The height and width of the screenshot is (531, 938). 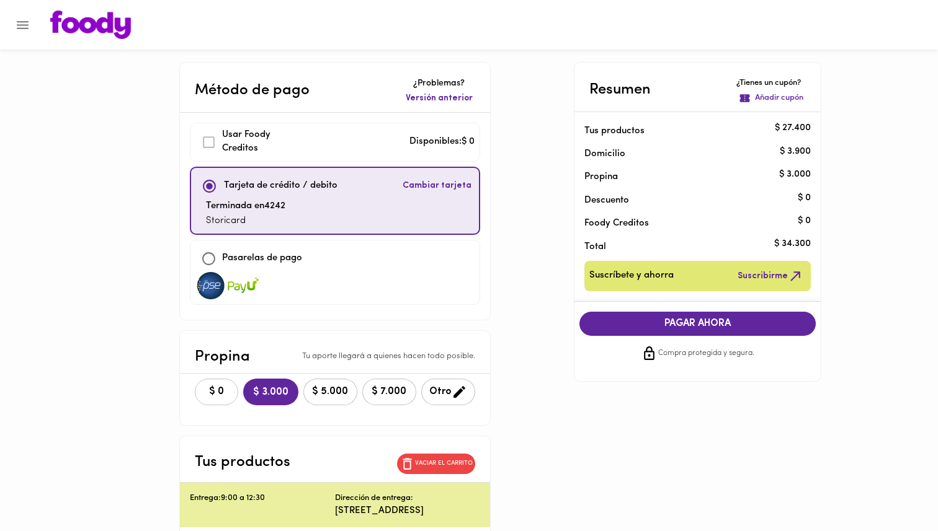 What do you see at coordinates (264, 142) in the screenshot?
I see `p: Usar Foody Creditos` at bounding box center [264, 142].